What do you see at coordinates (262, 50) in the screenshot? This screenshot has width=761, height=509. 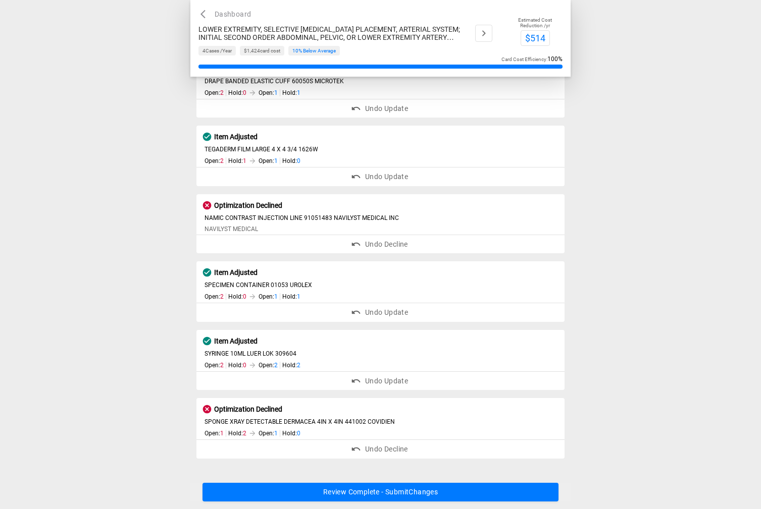 I see `span: card cost` at bounding box center [262, 50].